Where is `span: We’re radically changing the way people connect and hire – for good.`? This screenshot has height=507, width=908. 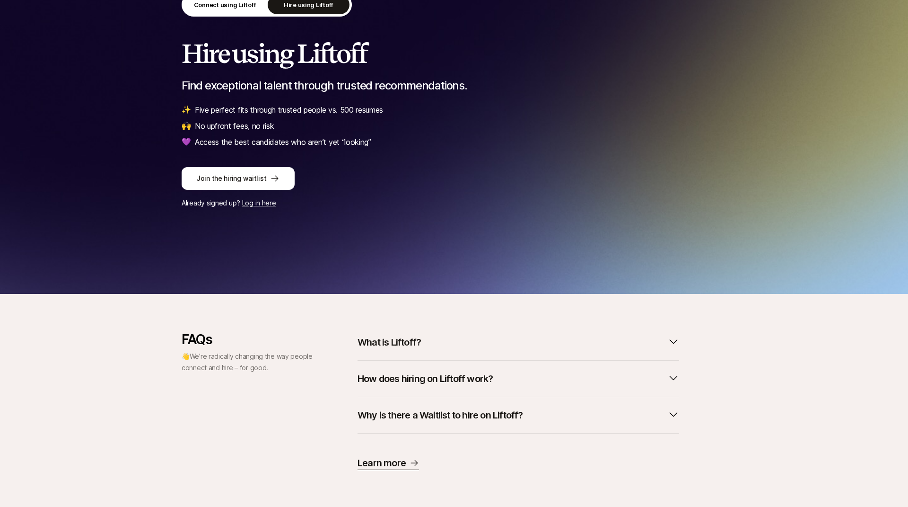
span: We’re radically changing the way people connect and hire – for good. is located at coordinates (247, 361).